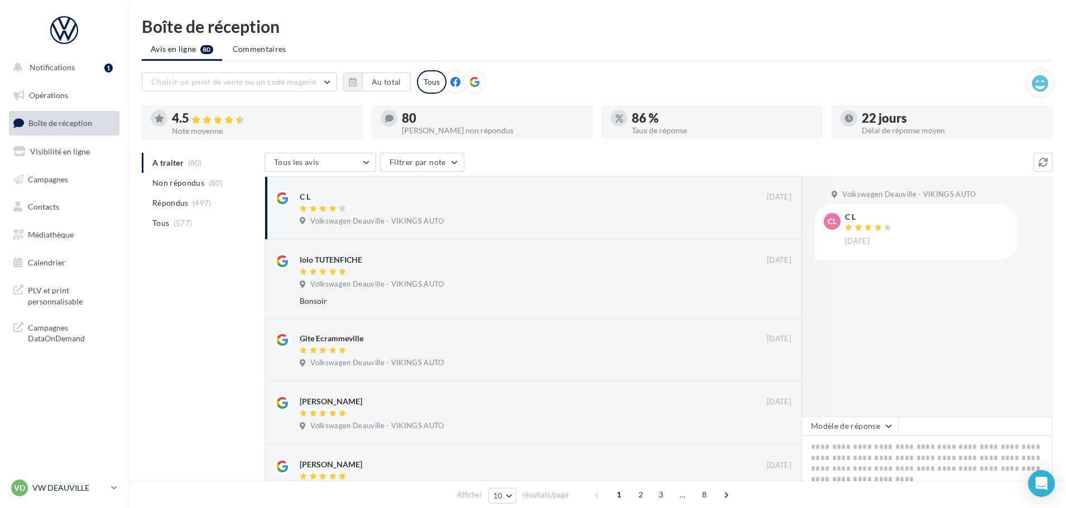 The height and width of the screenshot is (508, 1066). Describe the element at coordinates (46, 262) in the screenshot. I see `span: Calendrier` at that location.